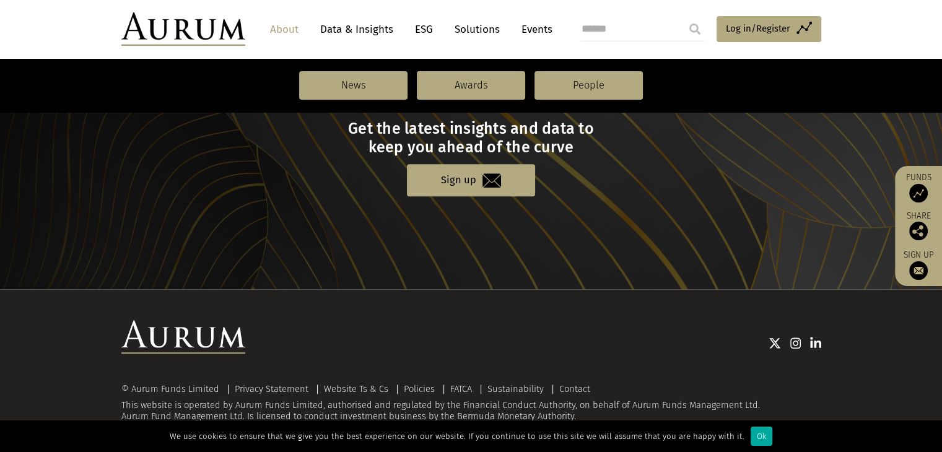  Describe the element at coordinates (284, 29) in the screenshot. I see `a: About` at that location.